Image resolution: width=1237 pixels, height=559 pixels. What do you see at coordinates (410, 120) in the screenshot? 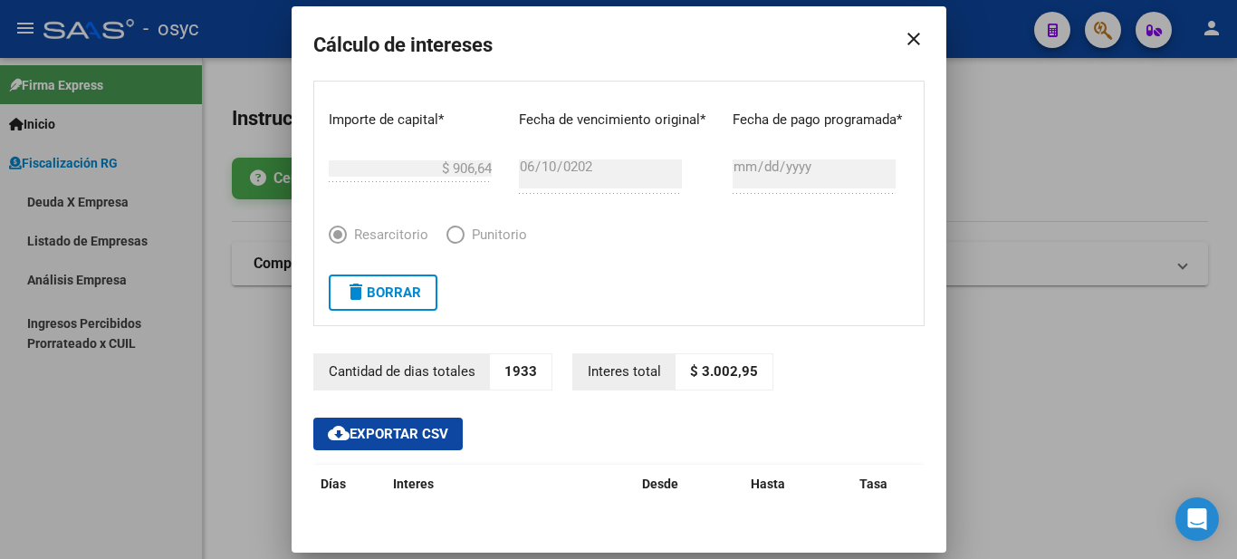
I see `p: Importe de capital` at bounding box center [410, 120].